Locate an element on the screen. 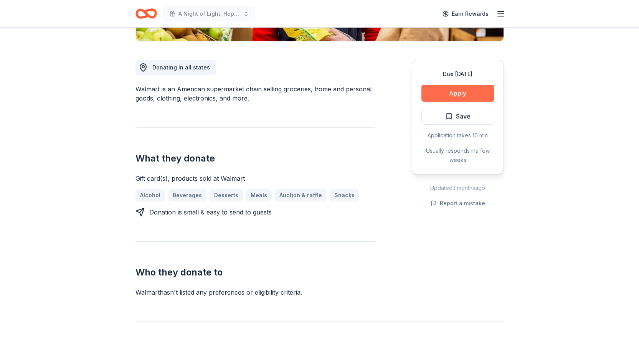 Image resolution: width=639 pixels, height=338 pixels. span: A Night of Light, Hope, and Legacy Gala 2026 is located at coordinates (209, 14).